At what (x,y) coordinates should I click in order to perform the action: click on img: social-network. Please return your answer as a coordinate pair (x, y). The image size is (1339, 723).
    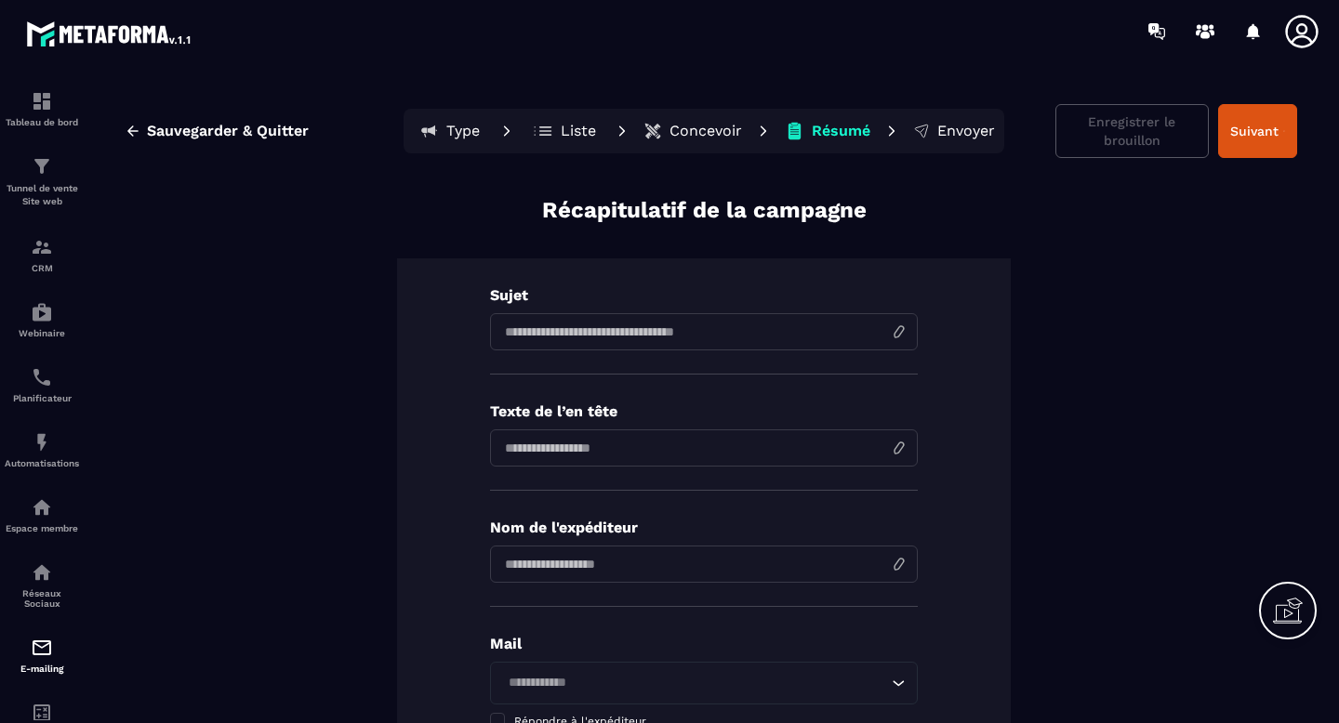
    Looking at the image, I should click on (42, 573).